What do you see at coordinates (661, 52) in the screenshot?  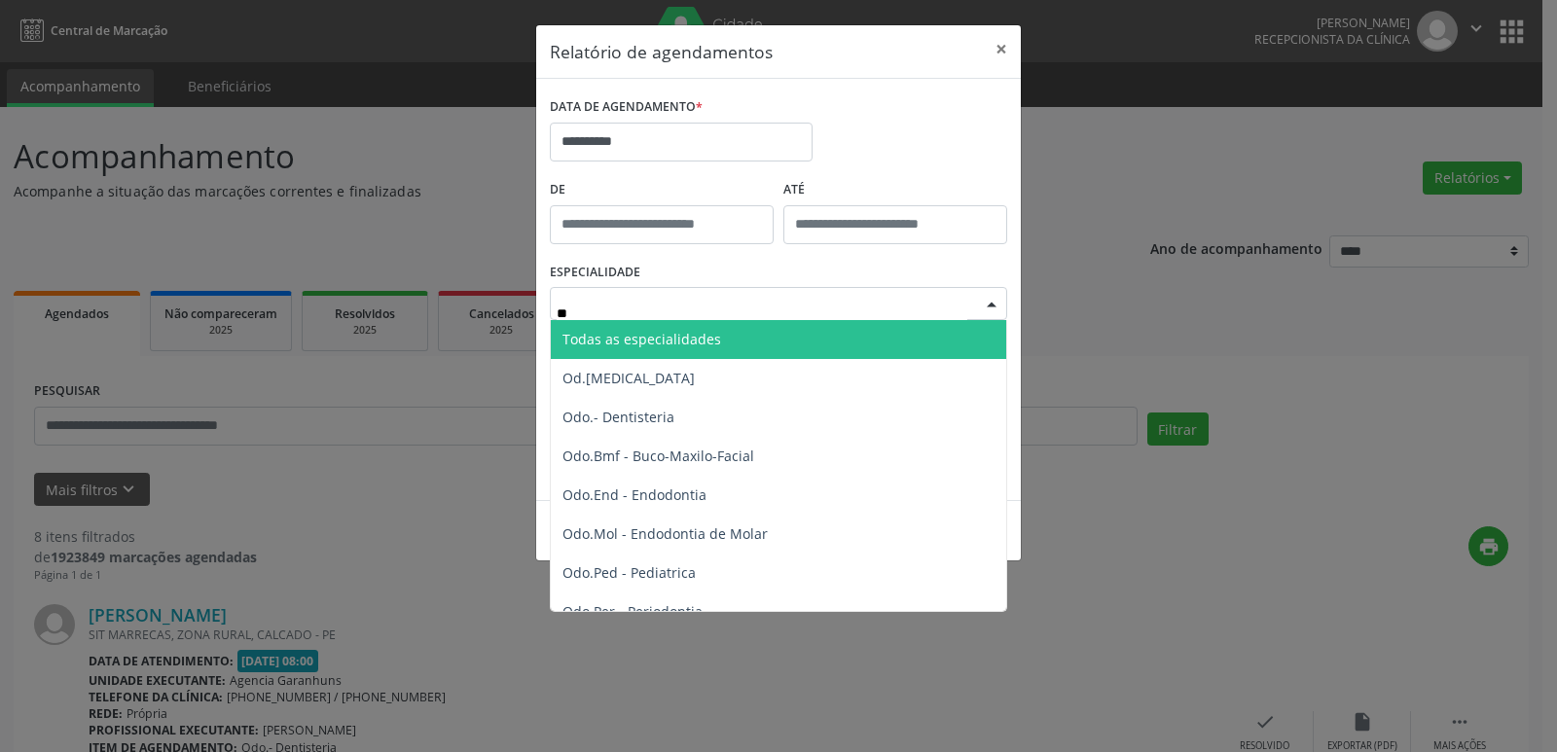 I see `h5: Relatório de agendamentos` at bounding box center [661, 52].